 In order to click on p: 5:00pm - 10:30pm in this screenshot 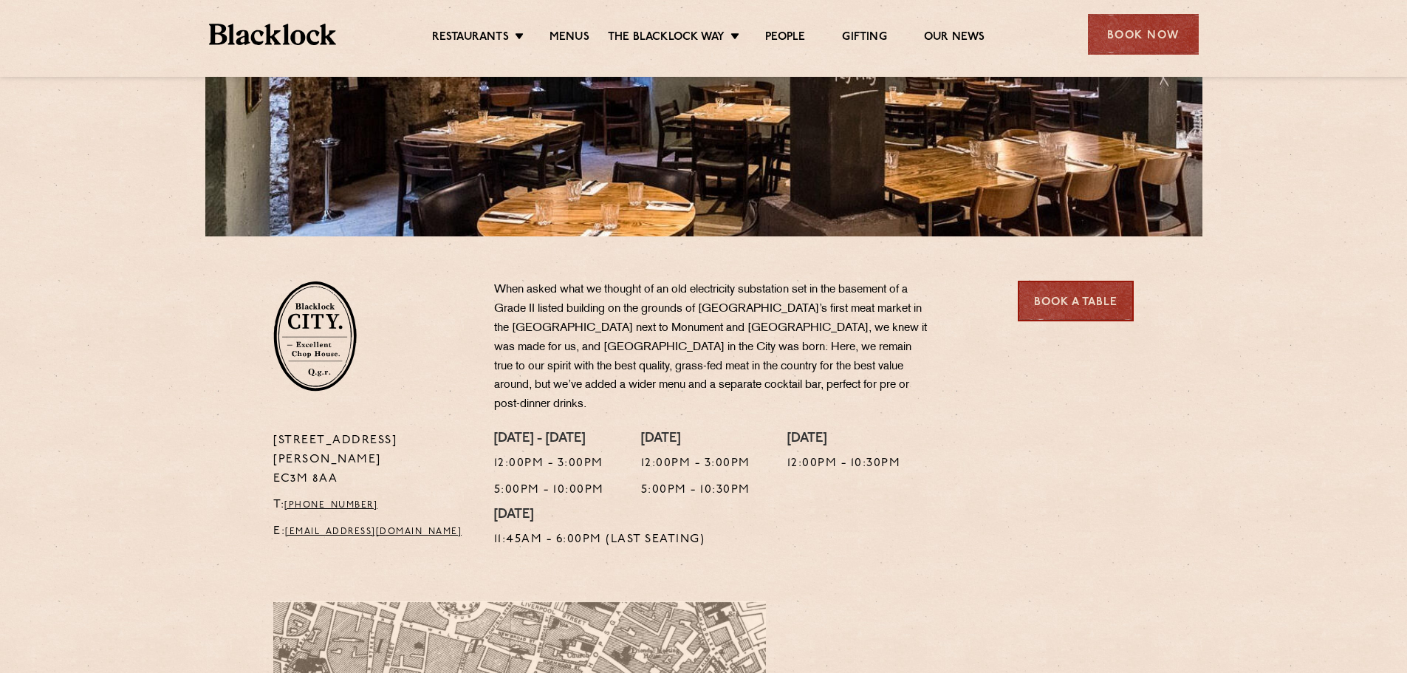, I will do `click(696, 490)`.